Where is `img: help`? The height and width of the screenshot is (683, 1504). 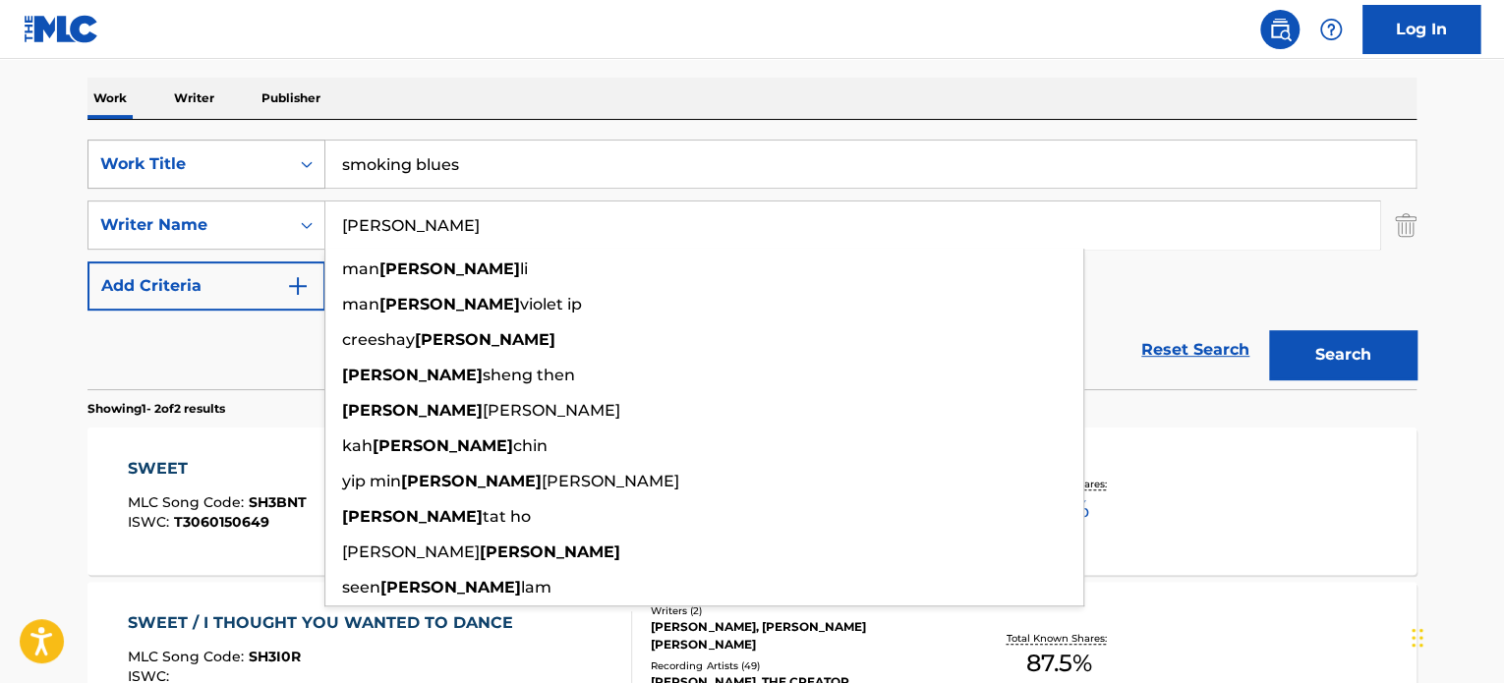
img: help is located at coordinates (1331, 29).